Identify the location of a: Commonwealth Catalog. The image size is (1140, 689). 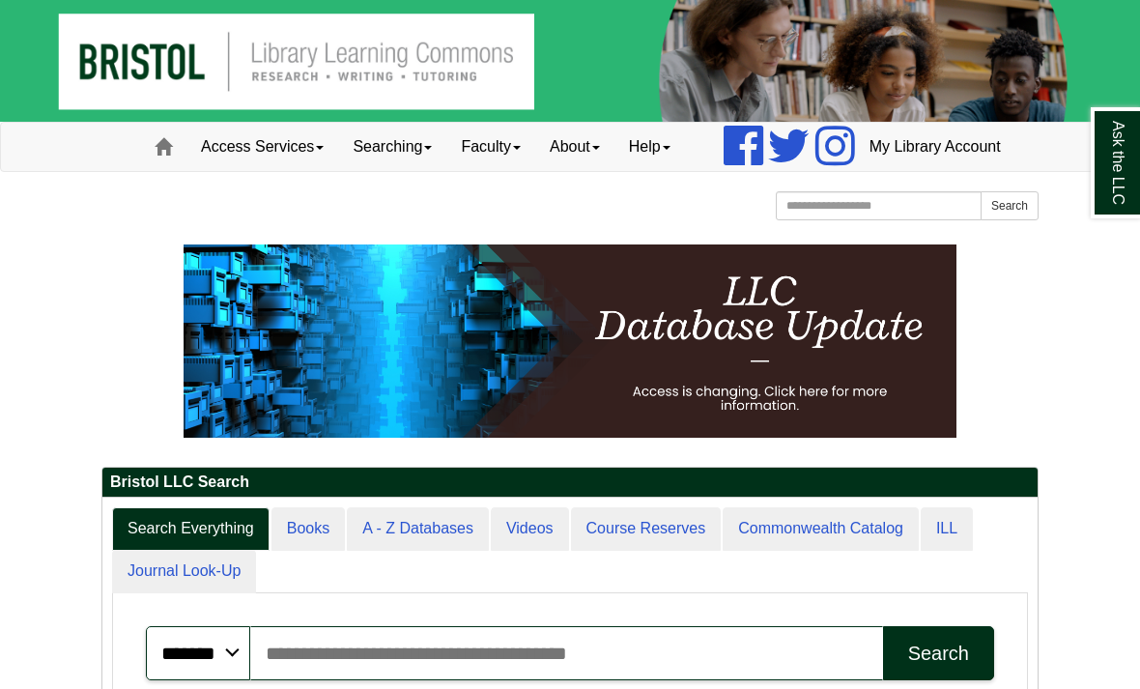
(820, 529).